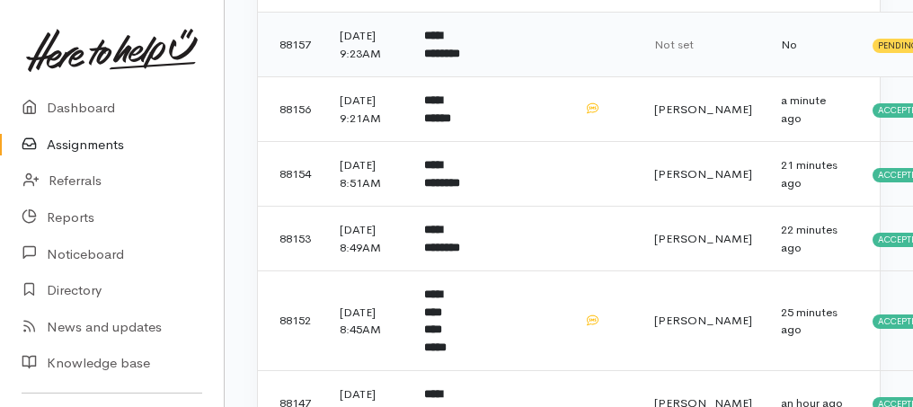 Image resolution: width=913 pixels, height=407 pixels. Describe the element at coordinates (809, 173) in the screenshot. I see `time: 21 minutes ago` at that location.